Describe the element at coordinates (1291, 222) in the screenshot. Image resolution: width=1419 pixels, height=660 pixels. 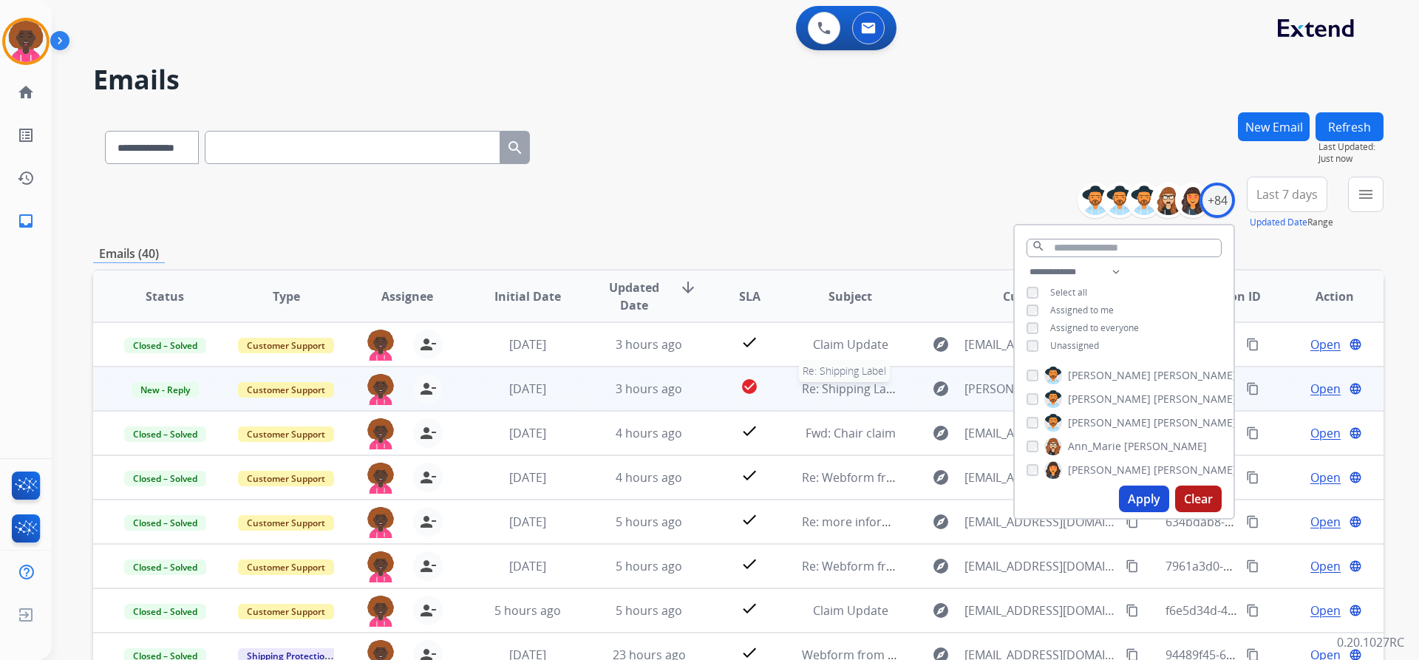
I see `span: Range` at that location.